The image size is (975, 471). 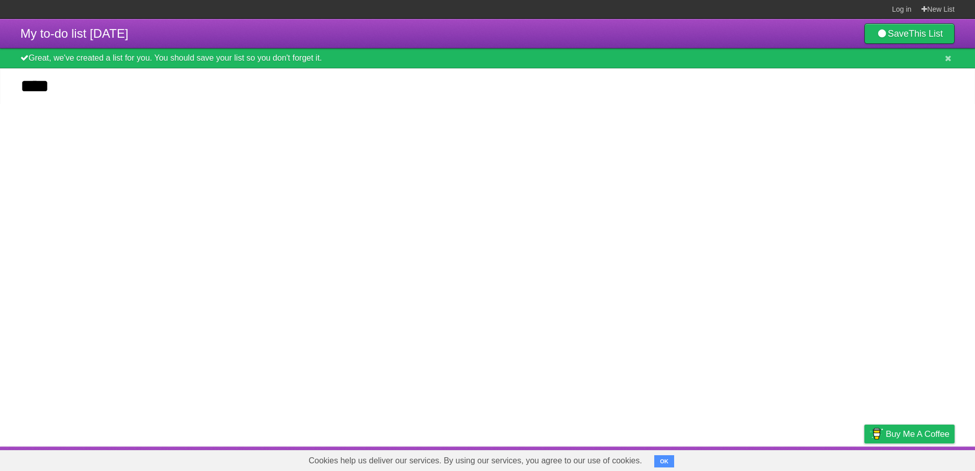 I want to click on img: Buy me a coffee, so click(x=876, y=434).